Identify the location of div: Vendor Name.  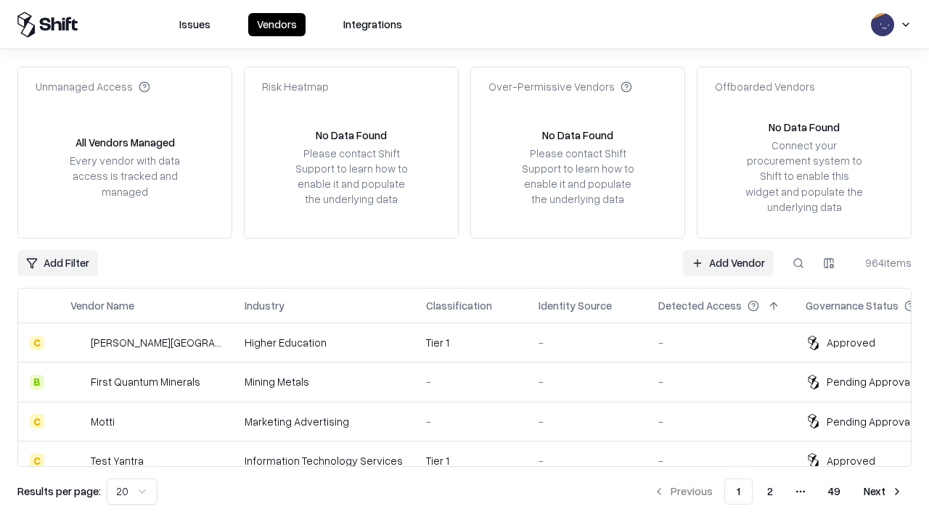
(102, 305).